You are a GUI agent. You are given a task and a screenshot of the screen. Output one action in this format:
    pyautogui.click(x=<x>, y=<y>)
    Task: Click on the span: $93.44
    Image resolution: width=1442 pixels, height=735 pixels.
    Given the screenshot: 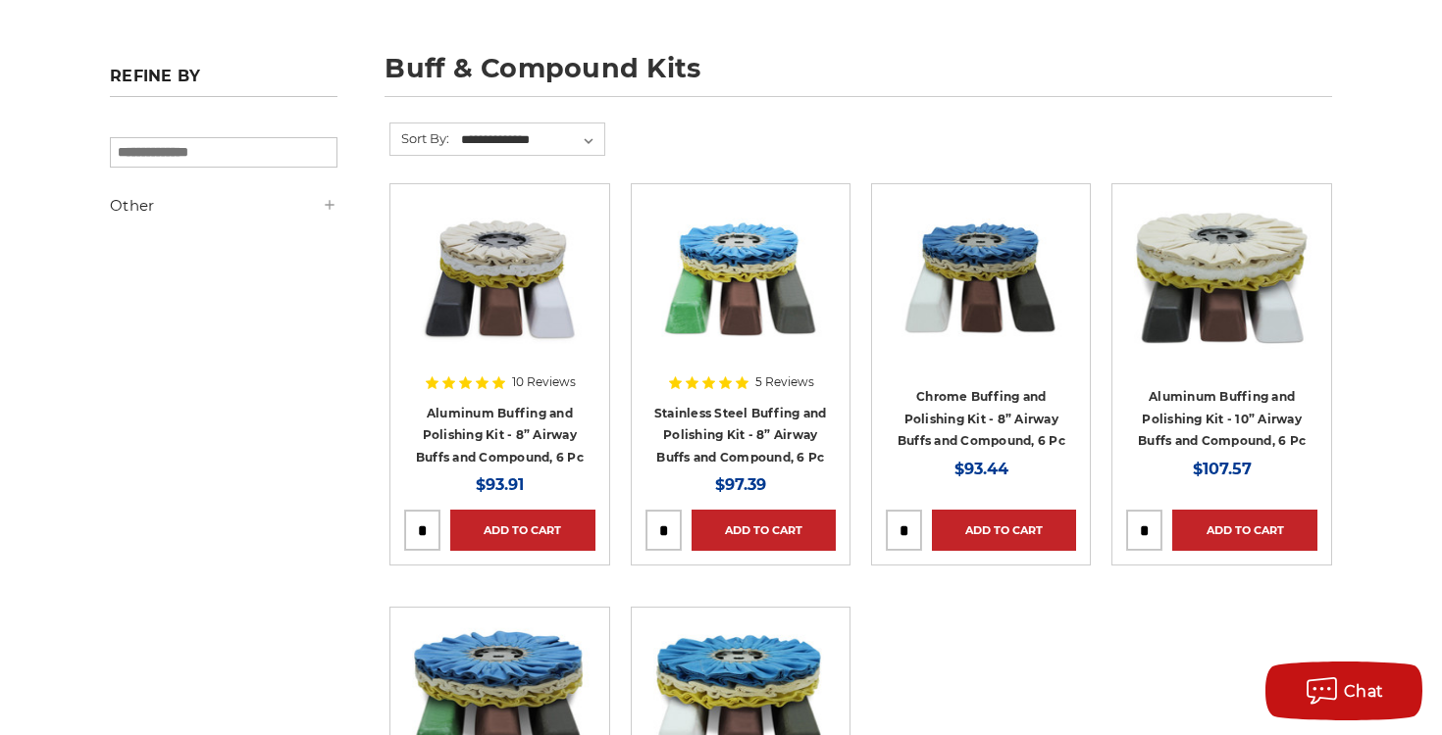 What is the action you would take?
    pyautogui.click(x=981, y=469)
    